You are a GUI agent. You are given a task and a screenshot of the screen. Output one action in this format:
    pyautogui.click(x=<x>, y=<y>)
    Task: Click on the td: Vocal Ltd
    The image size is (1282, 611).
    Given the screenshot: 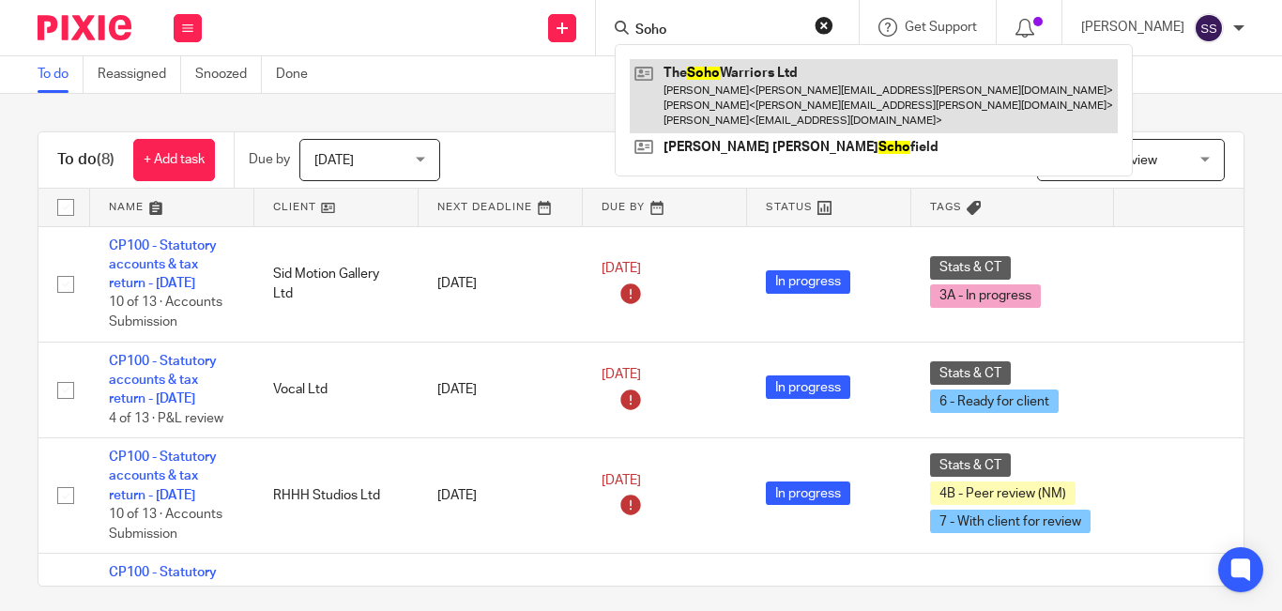 What is the action you would take?
    pyautogui.click(x=336, y=389)
    